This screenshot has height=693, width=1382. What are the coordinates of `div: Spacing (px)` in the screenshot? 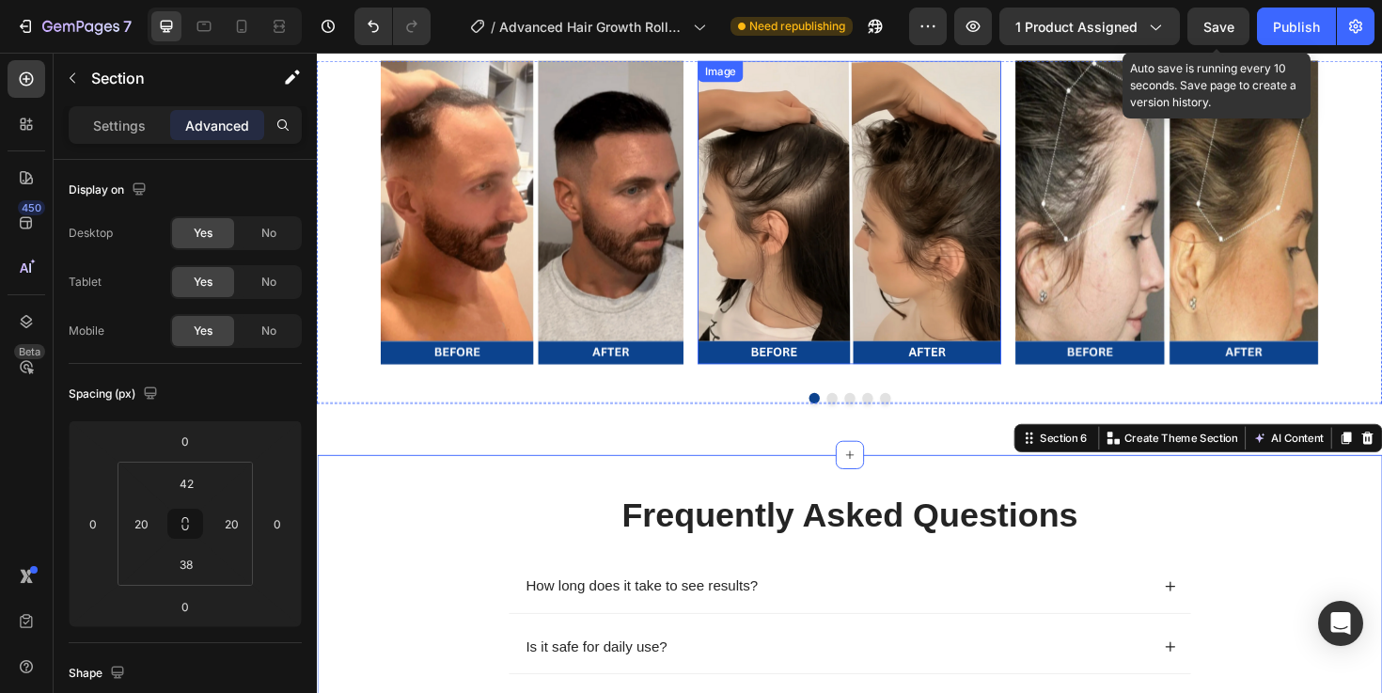 It's located at (115, 394).